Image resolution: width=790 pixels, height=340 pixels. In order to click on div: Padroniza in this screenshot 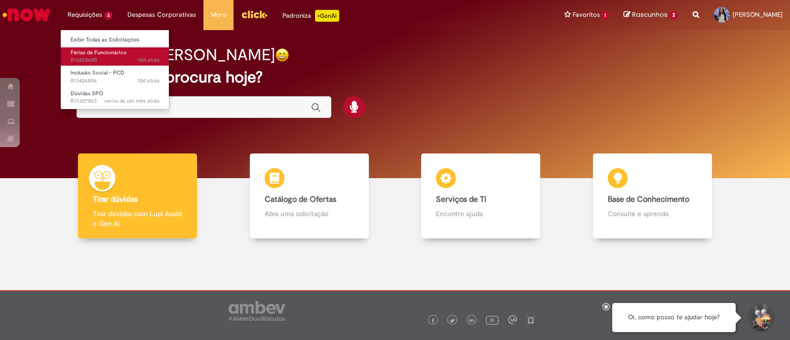, I will do `click(311, 16)`.